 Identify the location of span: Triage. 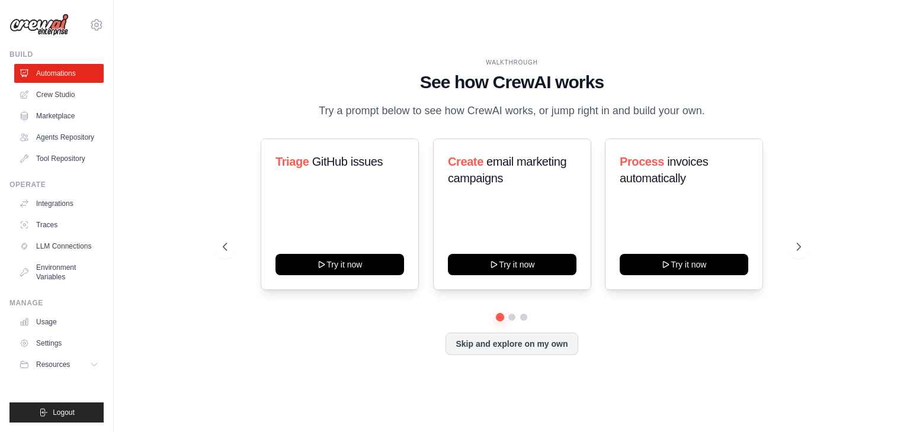
(292, 162).